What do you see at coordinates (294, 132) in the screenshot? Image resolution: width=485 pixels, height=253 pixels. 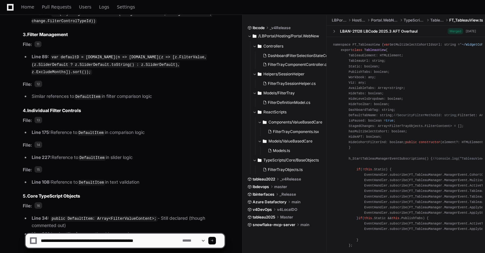 I see `button: FilterTrayComponents.tsx` at bounding box center [294, 132].